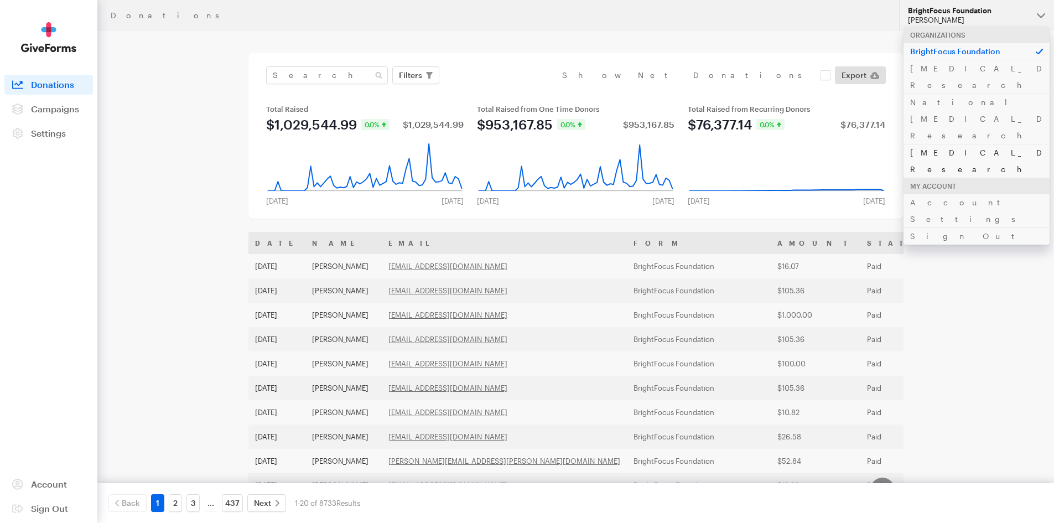 This screenshot has width=1054, height=523. What do you see at coordinates (976, 210) in the screenshot?
I see `a: Account Settings` at bounding box center [976, 210].